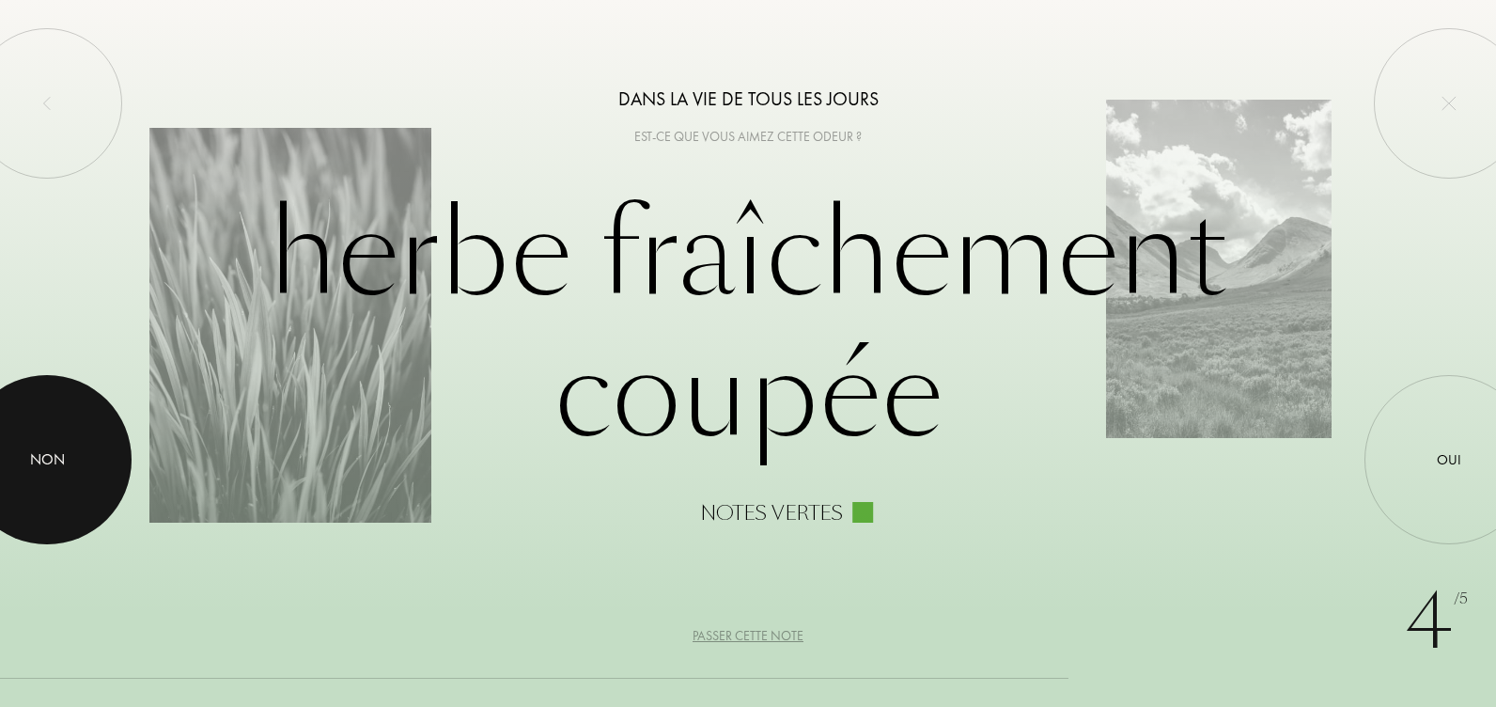 This screenshot has height=707, width=1496. Describe the element at coordinates (772, 513) in the screenshot. I see `div: Notes vertes` at that location.